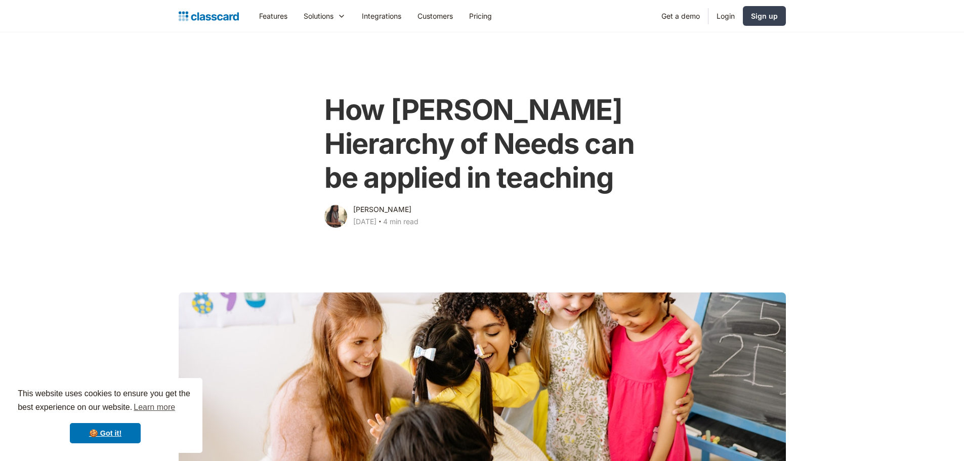 Image resolution: width=964 pixels, height=461 pixels. I want to click on div: cookieconsent, so click(105, 415).